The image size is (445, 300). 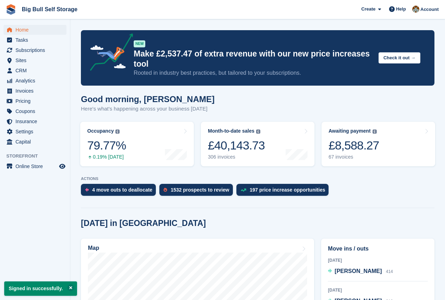 I want to click on button: Check it out →, so click(x=399, y=58).